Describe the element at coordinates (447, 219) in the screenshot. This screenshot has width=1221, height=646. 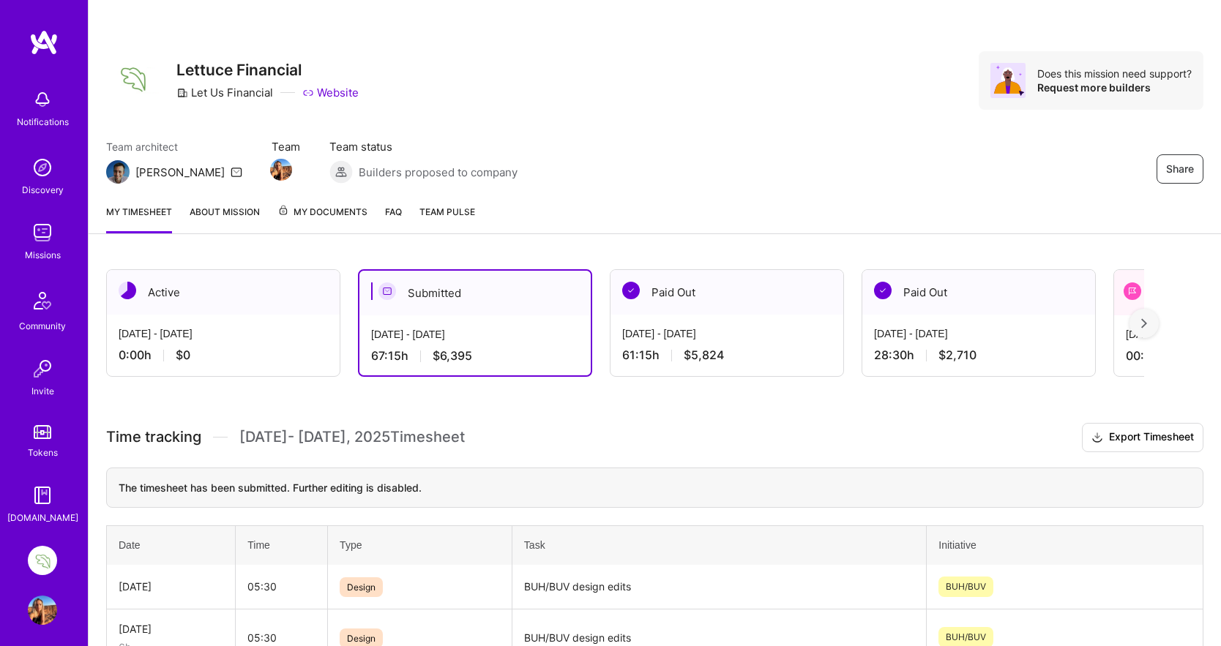
I see `a: Team Pulse` at that location.